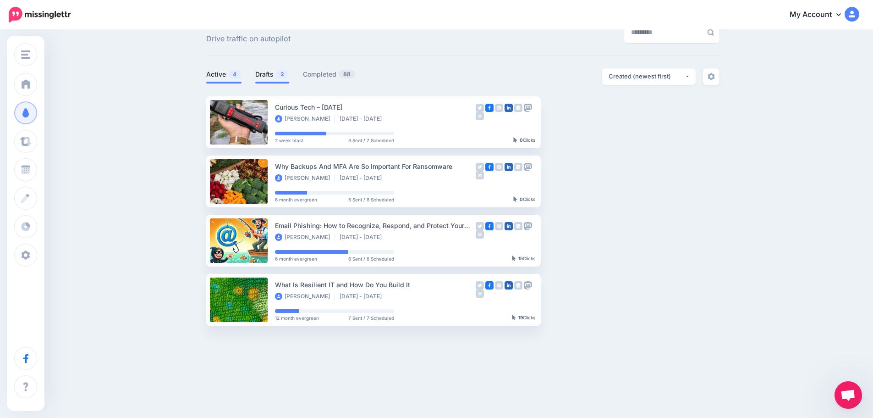 This screenshot has width=873, height=418. I want to click on button: Created (newest first), so click(649, 77).